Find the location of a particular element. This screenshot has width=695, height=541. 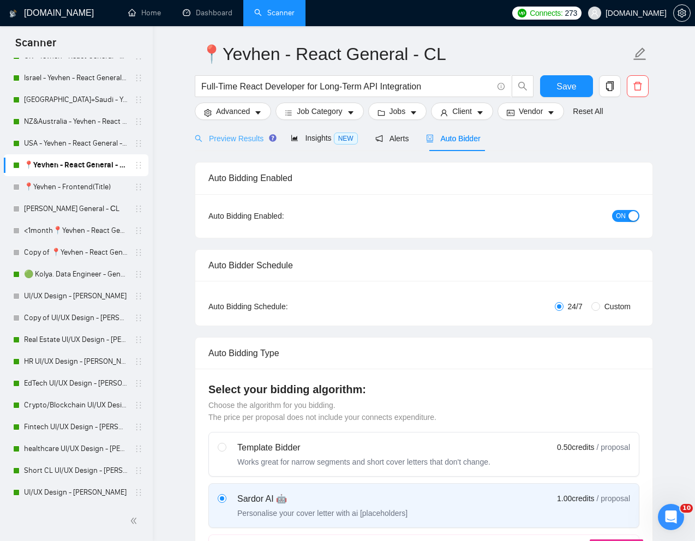

span: 10 is located at coordinates (686, 508).